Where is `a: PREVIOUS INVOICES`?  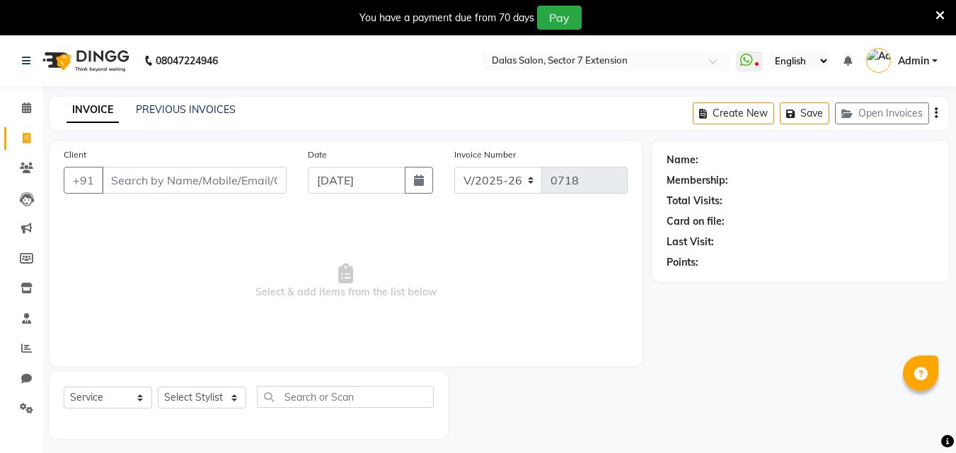
a: PREVIOUS INVOICES is located at coordinates (185, 110).